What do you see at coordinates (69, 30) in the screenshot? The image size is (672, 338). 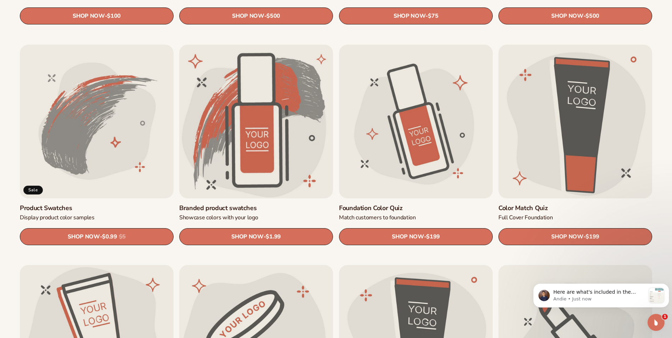 I see `p: Message from Andie, sent Just now` at bounding box center [69, 30].